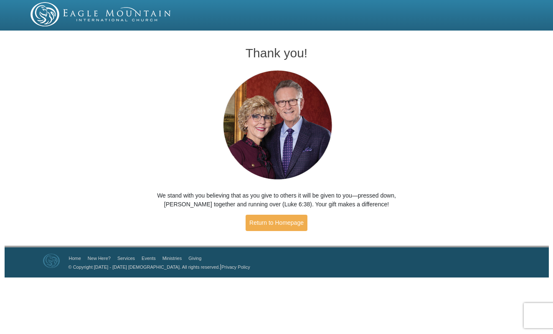  Describe the element at coordinates (99, 258) in the screenshot. I see `a: New Here?` at that location.